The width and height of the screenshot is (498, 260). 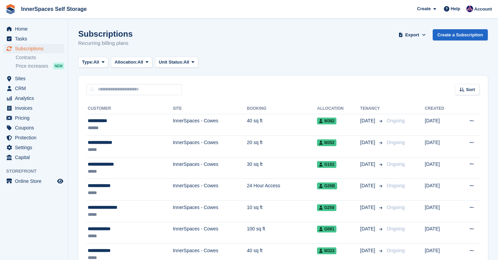 I want to click on span: M382, so click(x=326, y=121).